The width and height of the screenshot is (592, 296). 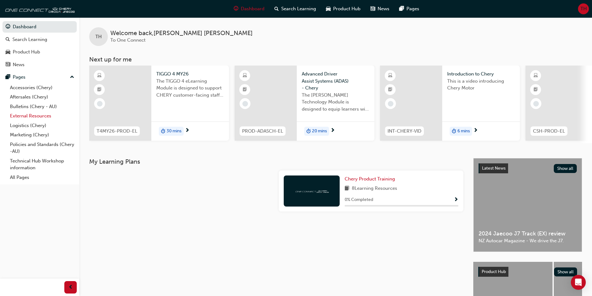 What do you see at coordinates (249, 9) in the screenshot?
I see `a: guage-iconDashboard` at bounding box center [249, 9].